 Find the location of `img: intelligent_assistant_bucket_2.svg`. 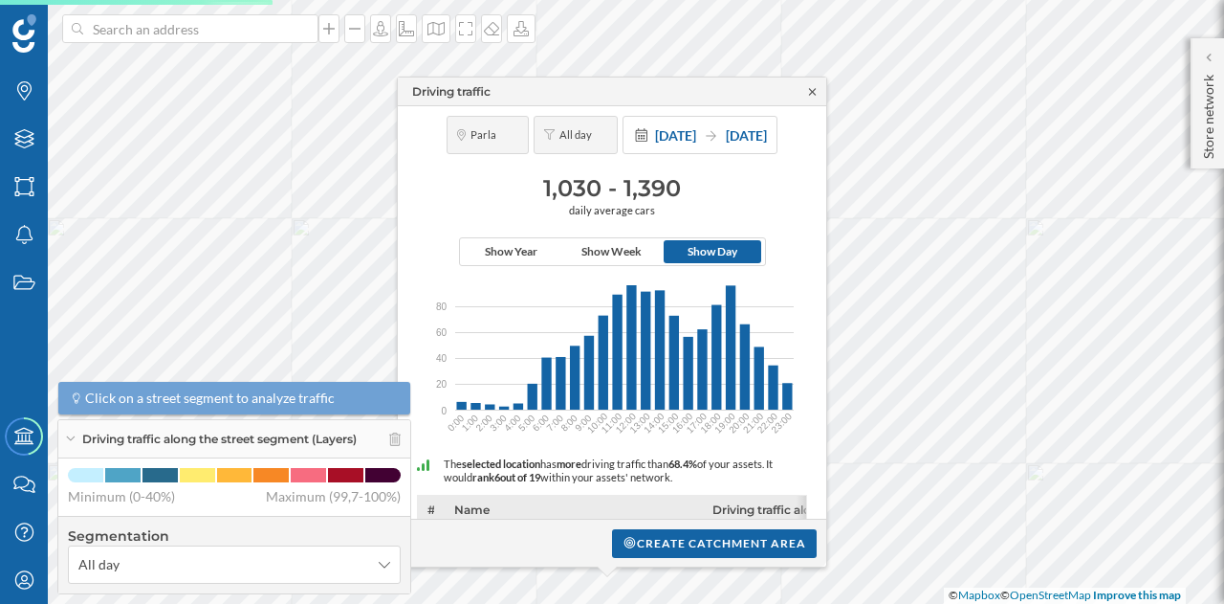

img: intelligent_assistant_bucket_2.svg is located at coordinates (423, 465).